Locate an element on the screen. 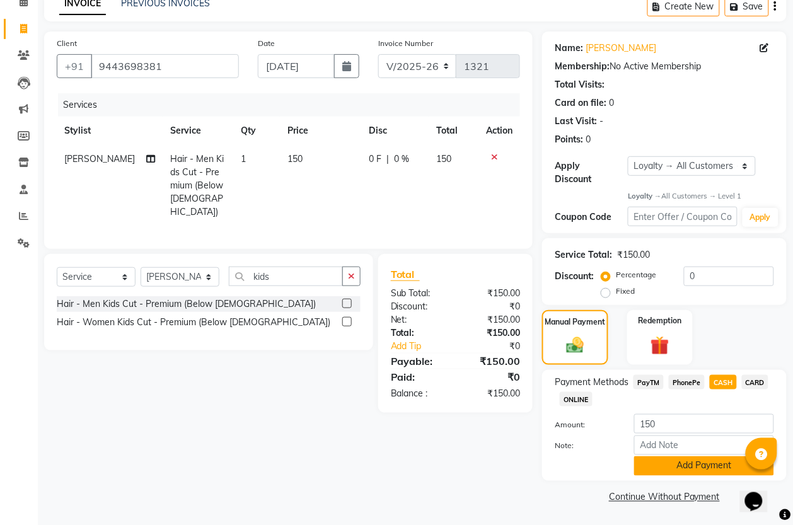 The width and height of the screenshot is (793, 525). label: Date is located at coordinates (266, 43).